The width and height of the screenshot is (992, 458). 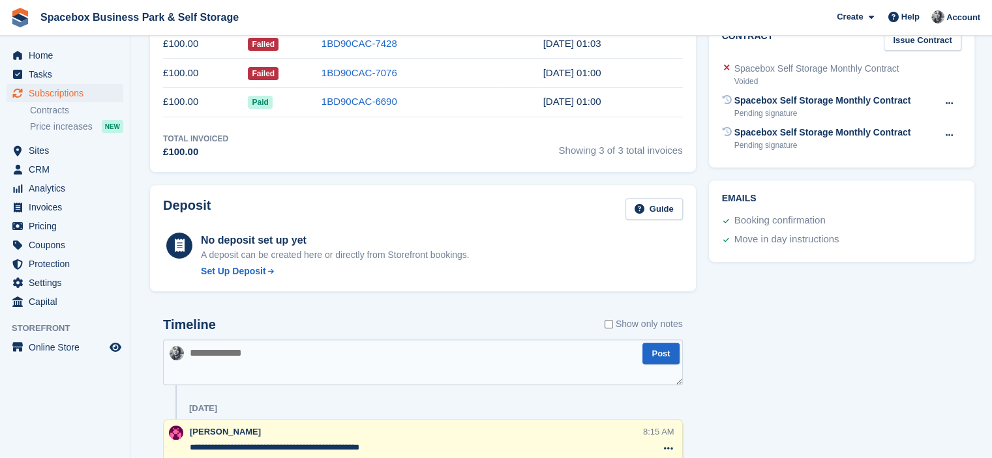 What do you see at coordinates (335, 271) in the screenshot?
I see `a: Set Up Deposit` at bounding box center [335, 271].